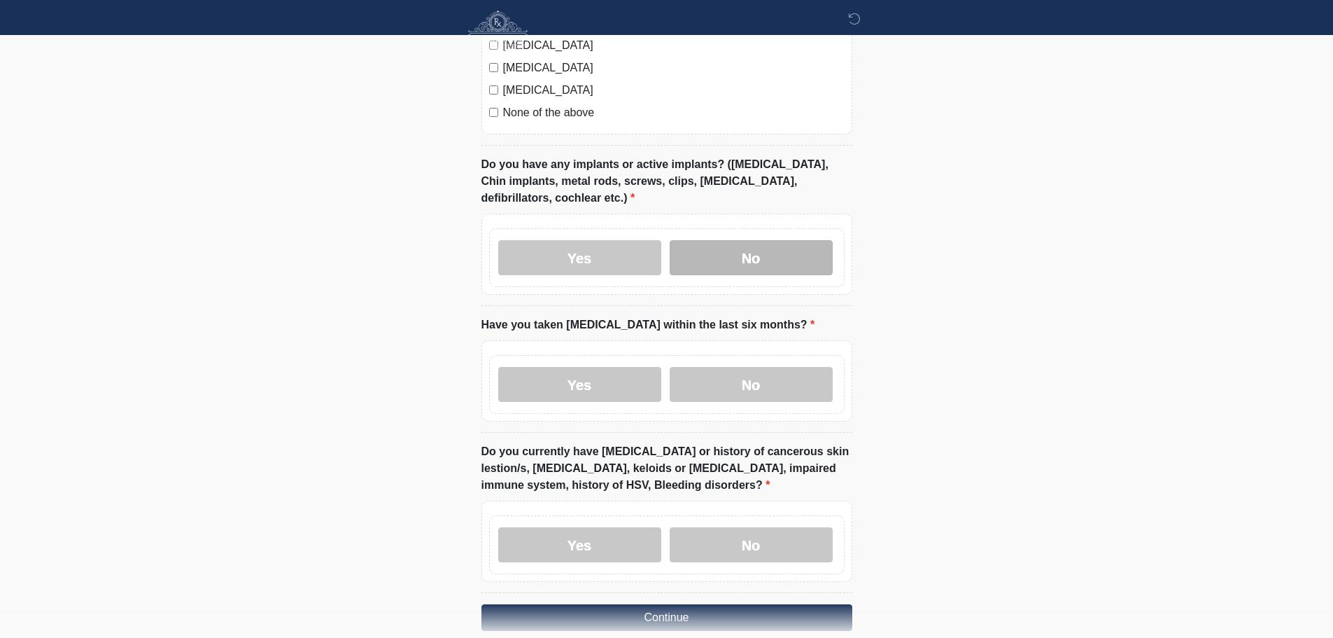 The height and width of the screenshot is (638, 1333). I want to click on input: None of the above, so click(493, 112).